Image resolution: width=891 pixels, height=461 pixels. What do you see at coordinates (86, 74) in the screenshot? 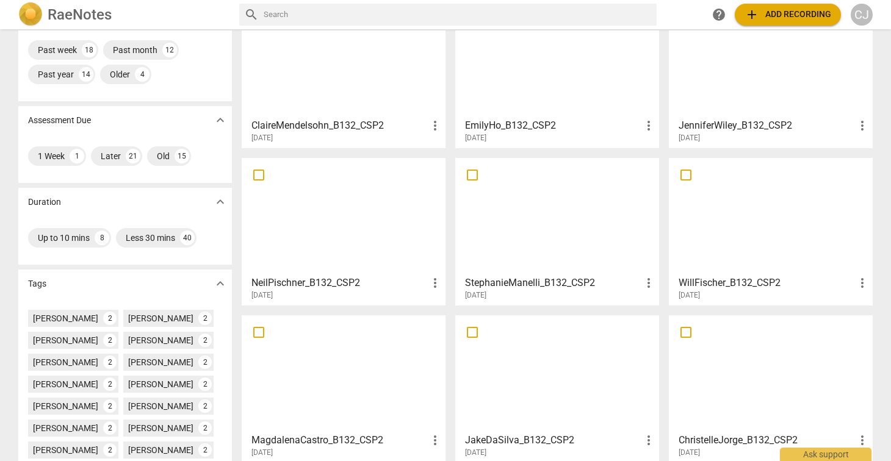
I see `div: 14` at bounding box center [86, 74].